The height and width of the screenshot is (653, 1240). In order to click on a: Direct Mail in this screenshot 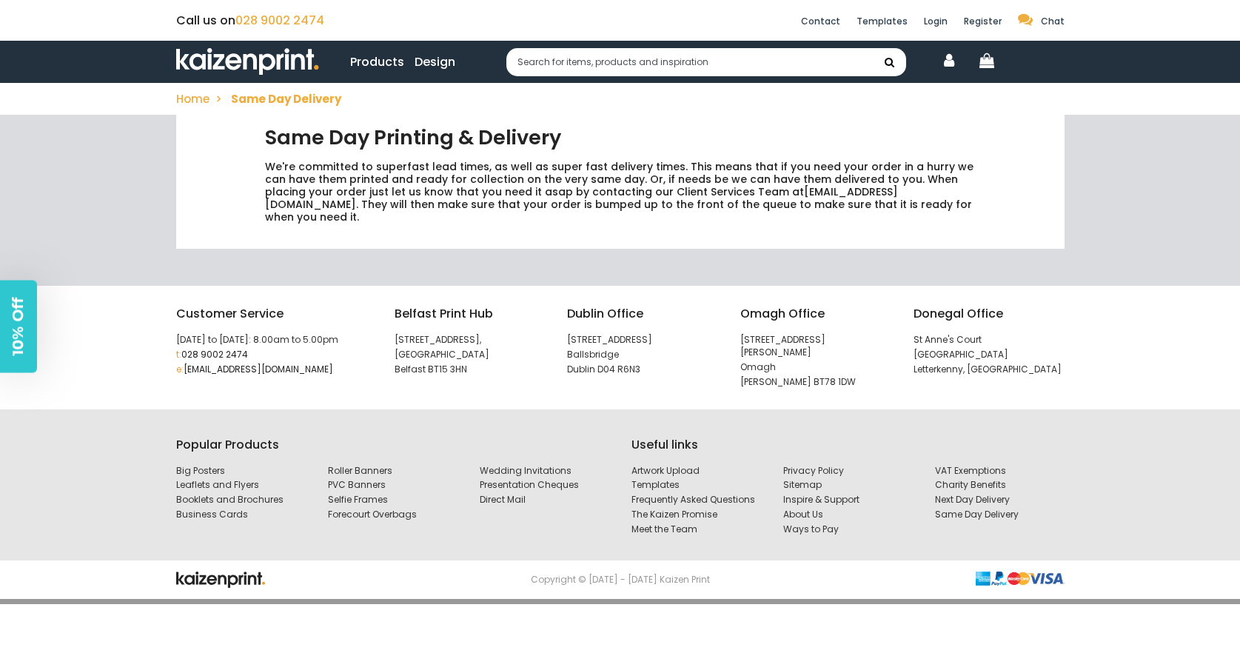, I will do `click(544, 500)`.